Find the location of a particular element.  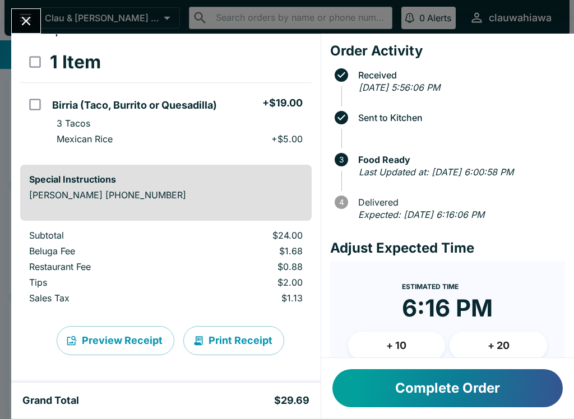

button: + 10 is located at coordinates (397, 346).